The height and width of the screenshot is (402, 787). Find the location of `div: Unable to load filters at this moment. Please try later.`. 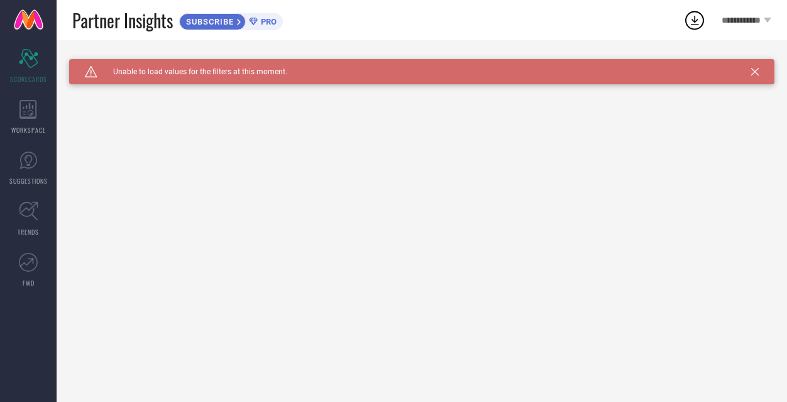

div: Unable to load filters at this moment. Please try later. is located at coordinates (422, 64).